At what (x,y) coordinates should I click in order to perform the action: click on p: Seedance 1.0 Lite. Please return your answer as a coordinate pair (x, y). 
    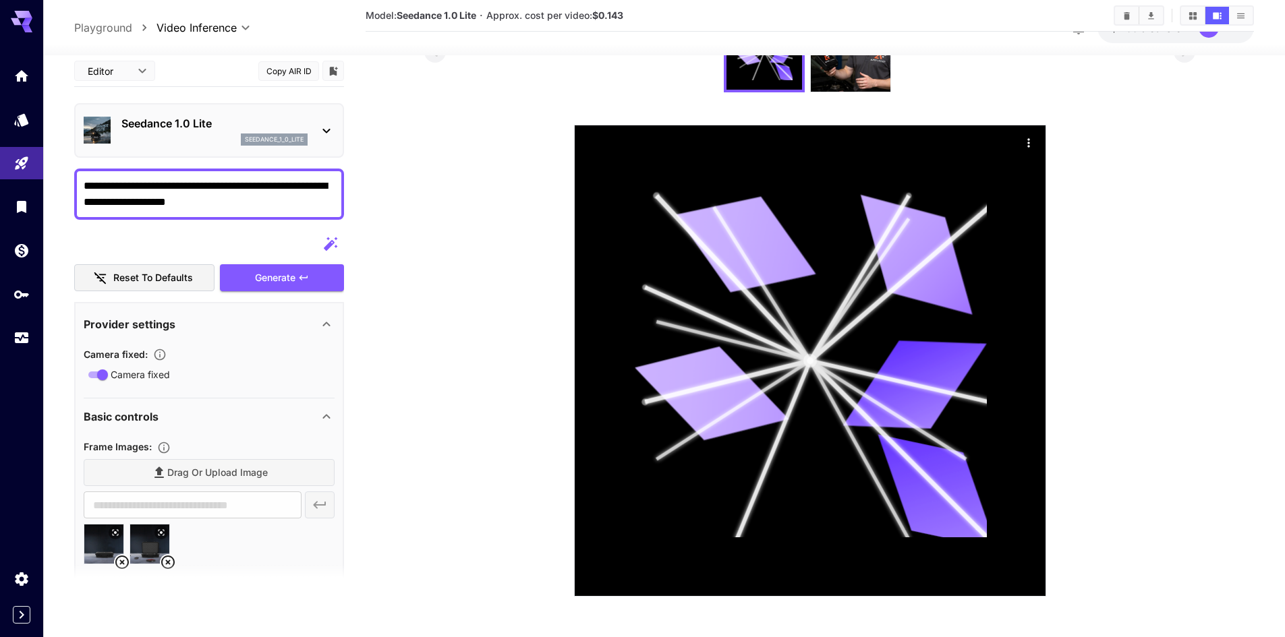
    Looking at the image, I should click on (214, 123).